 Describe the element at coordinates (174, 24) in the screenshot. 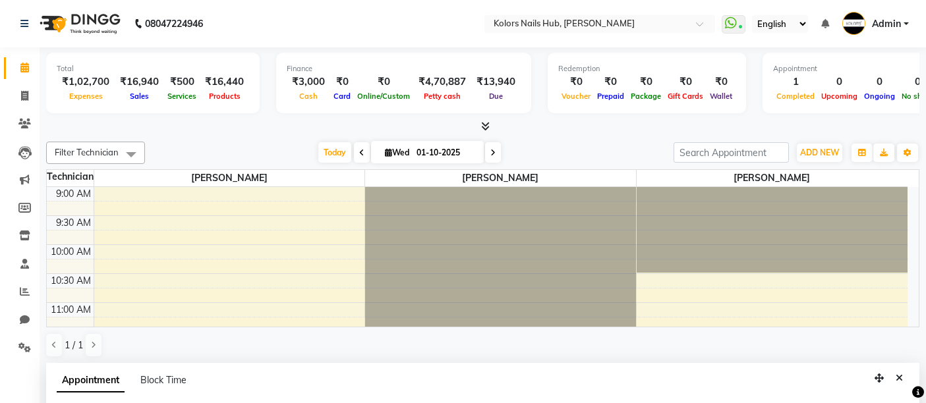

I see `b: 08047224946` at that location.